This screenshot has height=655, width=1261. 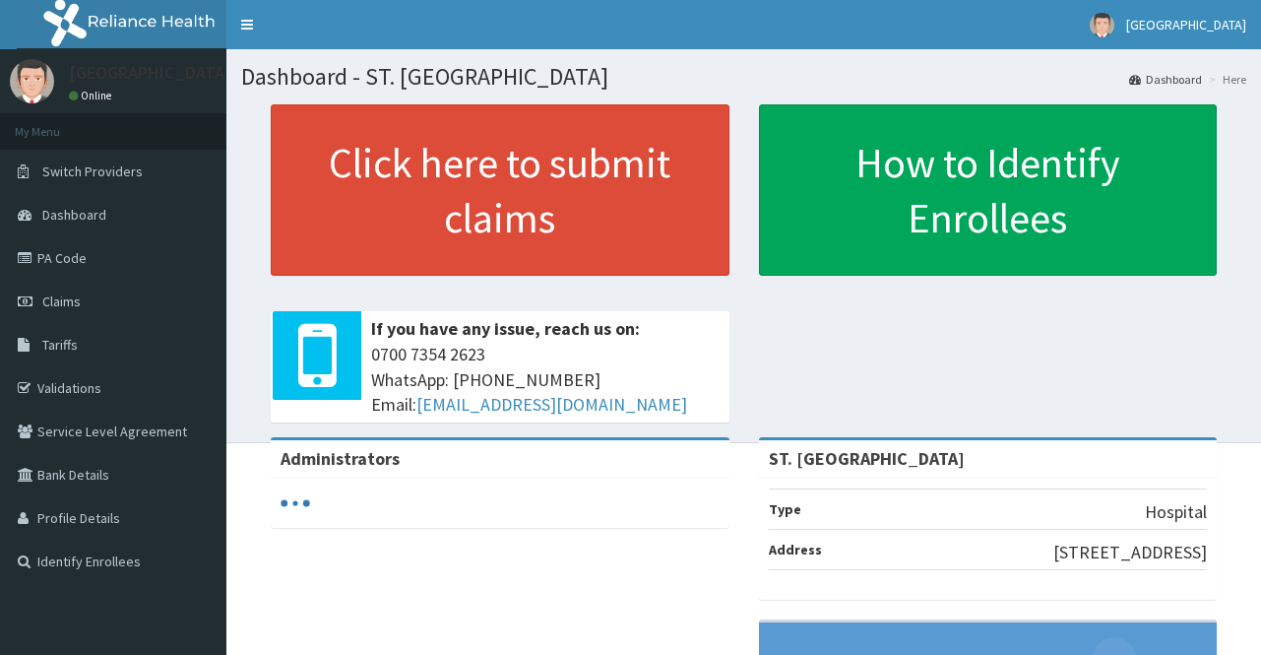 What do you see at coordinates (295, 503) in the screenshot?
I see `svg: audio-loading` at bounding box center [295, 503].